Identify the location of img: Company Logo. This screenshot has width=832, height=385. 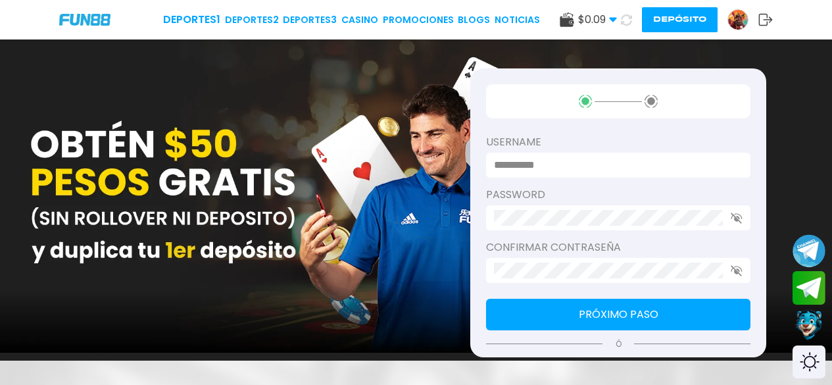
(85, 19).